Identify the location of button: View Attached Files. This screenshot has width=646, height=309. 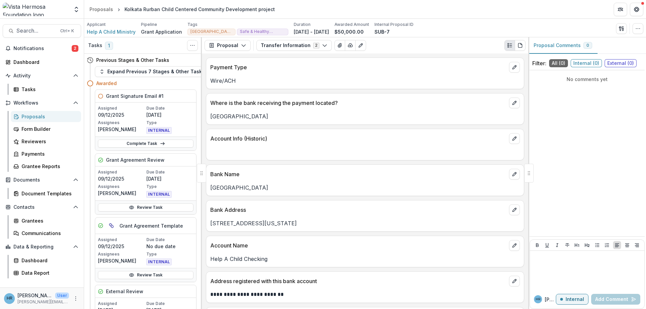
(340, 45).